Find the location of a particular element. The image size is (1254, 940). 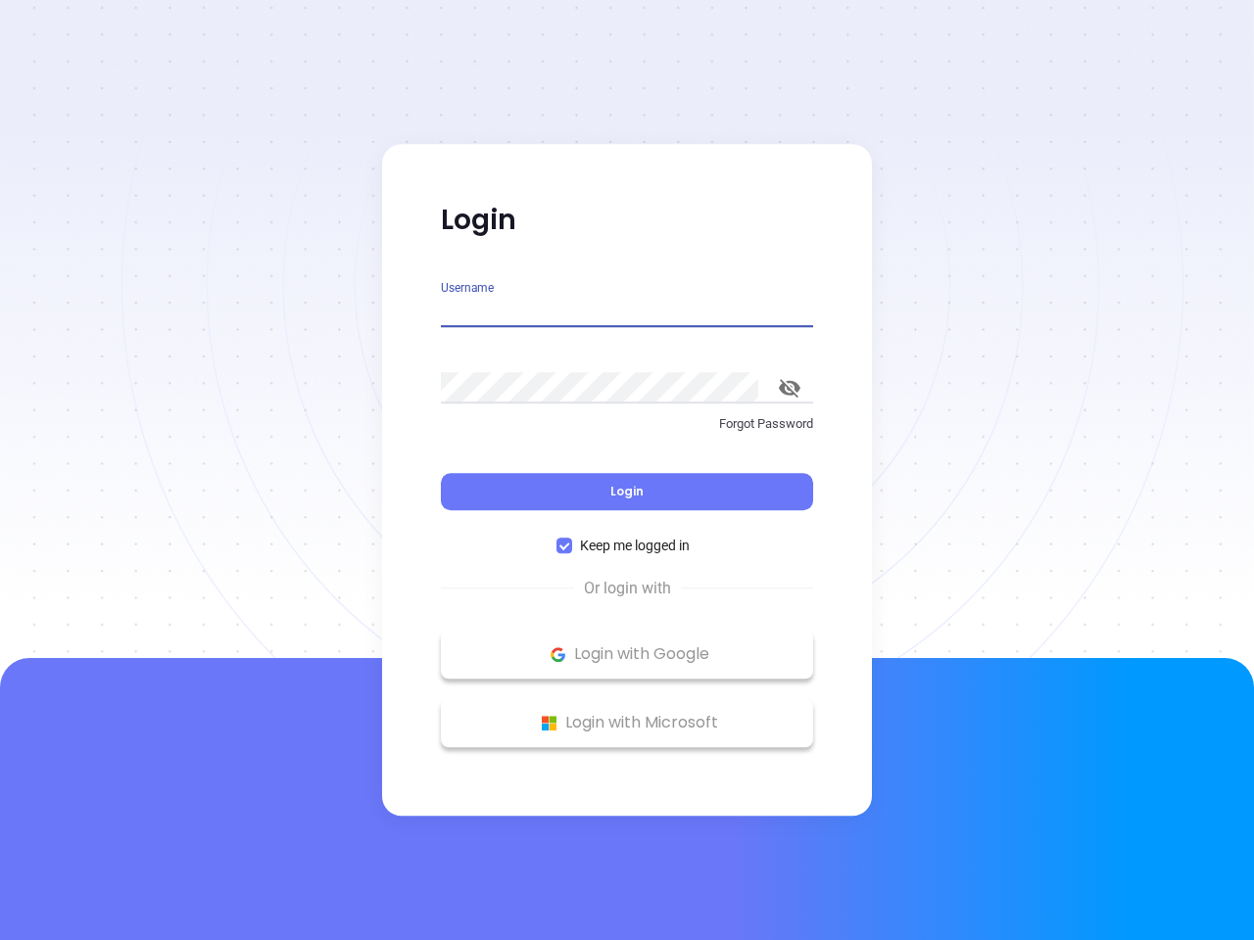

p: Login with Google is located at coordinates (627, 654).